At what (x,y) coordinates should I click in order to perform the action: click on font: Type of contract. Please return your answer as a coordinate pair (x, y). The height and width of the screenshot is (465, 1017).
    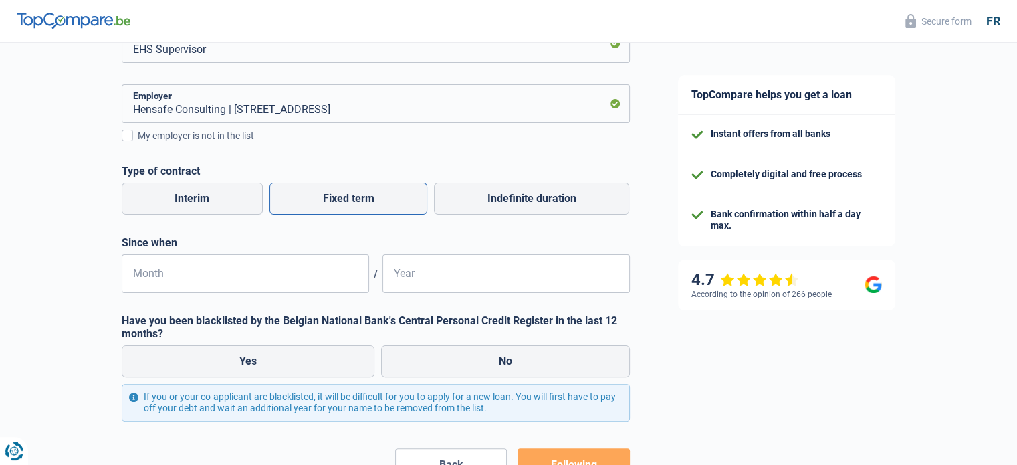
    Looking at the image, I should click on (160, 171).